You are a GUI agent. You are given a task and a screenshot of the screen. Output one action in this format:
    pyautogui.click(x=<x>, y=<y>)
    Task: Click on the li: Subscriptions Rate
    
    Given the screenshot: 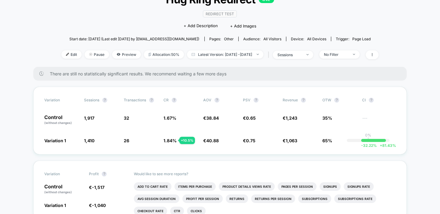 What is the action you would take?
    pyautogui.click(x=355, y=199)
    